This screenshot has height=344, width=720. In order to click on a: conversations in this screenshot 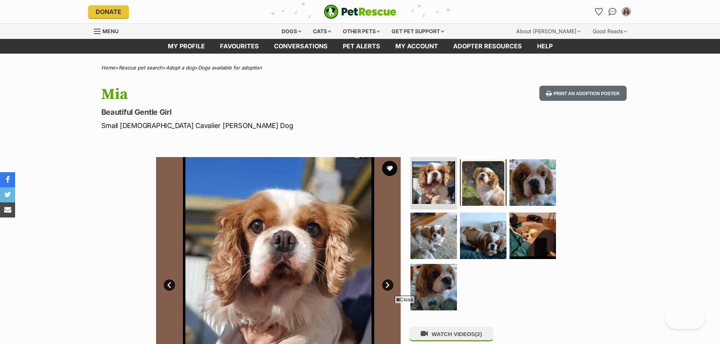, I will do `click(301, 46)`.